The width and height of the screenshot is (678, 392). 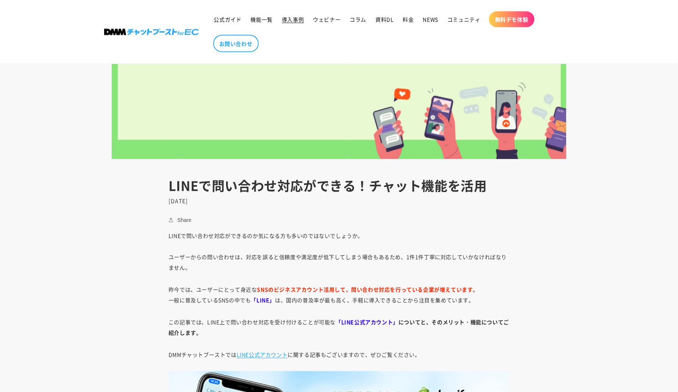 What do you see at coordinates (367, 322) in the screenshot?
I see `b: 「LINE公式アカウント」` at bounding box center [367, 322].